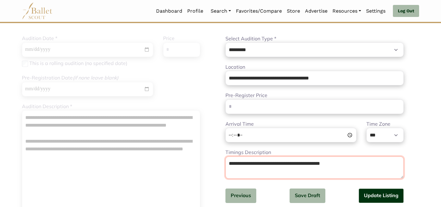 This screenshot has height=207, width=441. I want to click on a: Settings, so click(375, 11).